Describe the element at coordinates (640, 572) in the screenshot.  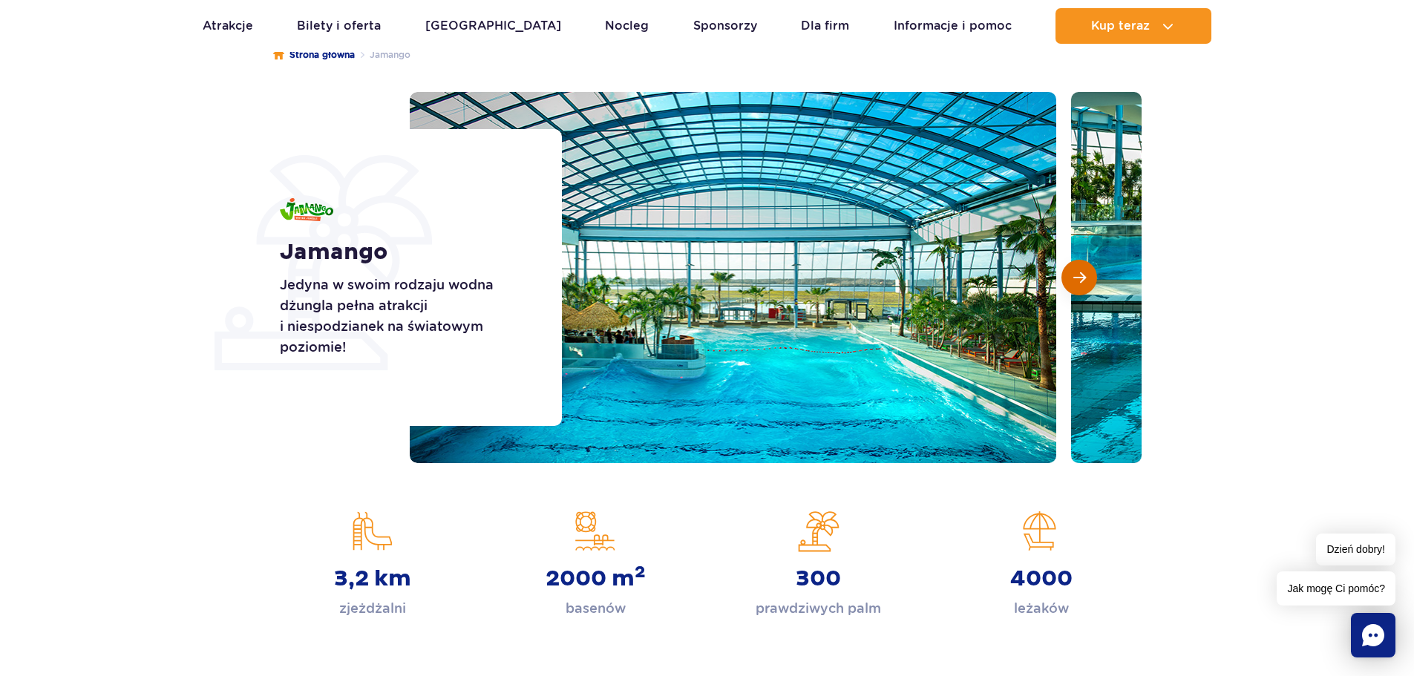
I see `sup: 2` at that location.